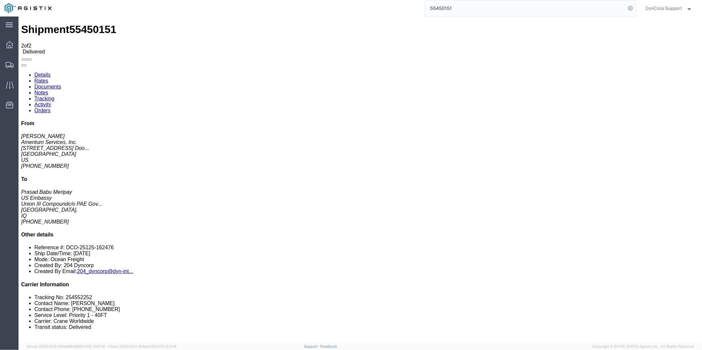  I want to click on span: Server: 2025.20.0-5efa686e39f, so click(66, 347).